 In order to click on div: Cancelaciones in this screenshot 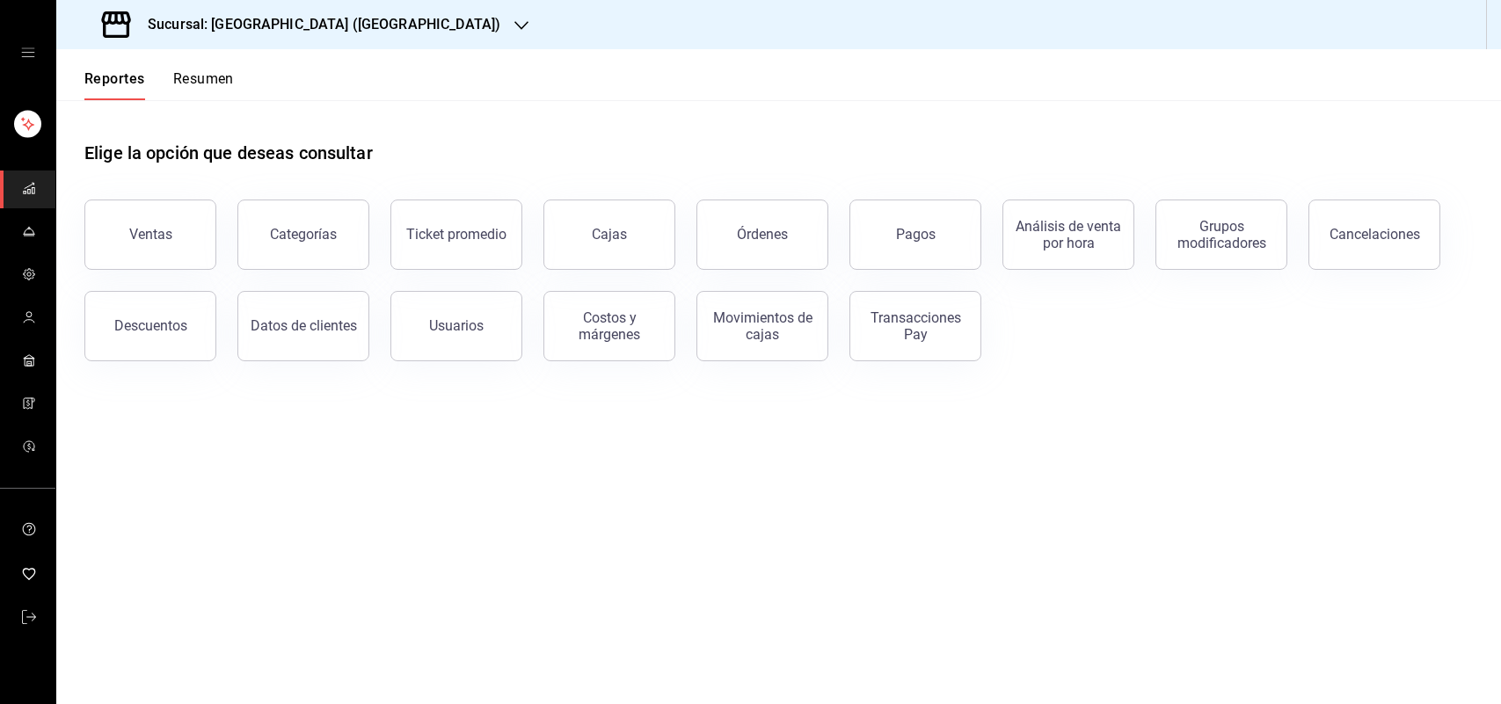, I will do `click(1374, 234)`.